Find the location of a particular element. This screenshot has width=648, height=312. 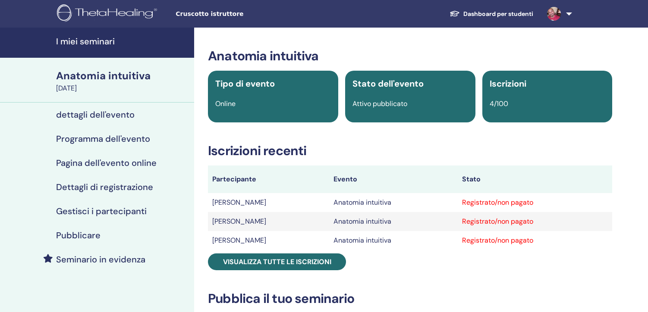

h3: Iscrizioni recenti is located at coordinates (410, 151).